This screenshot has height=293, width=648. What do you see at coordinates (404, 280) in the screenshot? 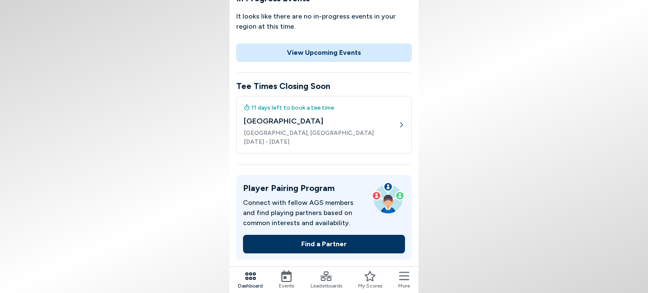
I see `button: More` at bounding box center [404, 280].